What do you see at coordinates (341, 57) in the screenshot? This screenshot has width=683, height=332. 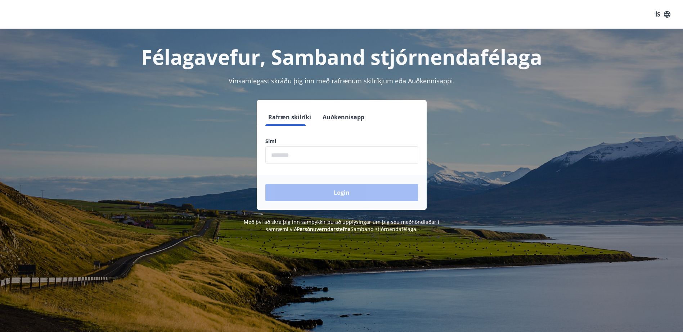 I see `h1: Félagavefur, Samband stjórnendafélaga` at bounding box center [341, 57].